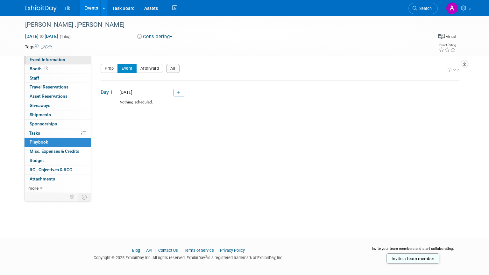 The height and width of the screenshot is (275, 489). What do you see at coordinates (34, 133) in the screenshot?
I see `span: Tasks` at bounding box center [34, 133].